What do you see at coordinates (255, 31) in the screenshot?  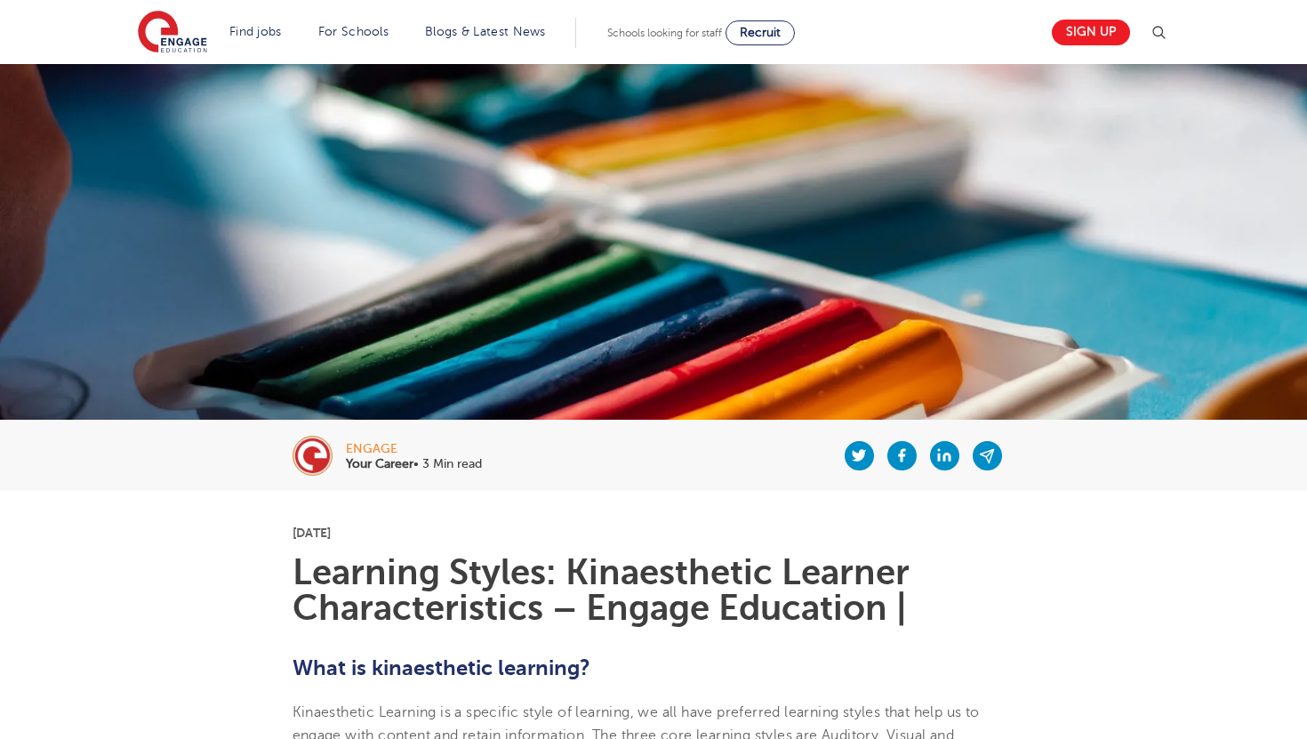 I see `a: Find jobs` at bounding box center [255, 31].